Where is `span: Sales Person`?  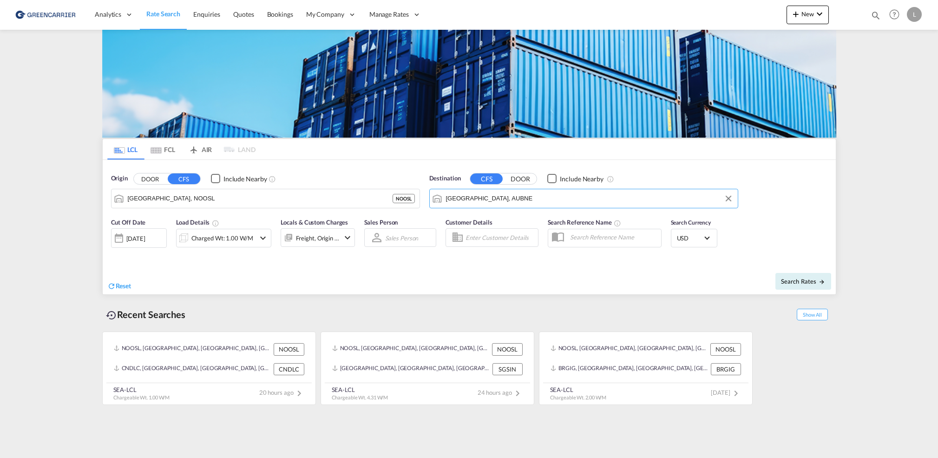
span: Sales Person is located at coordinates (381, 222).